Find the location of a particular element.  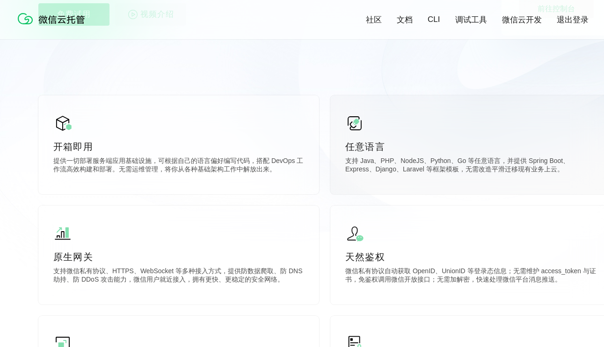

p: 原生网关 is located at coordinates (179, 257).